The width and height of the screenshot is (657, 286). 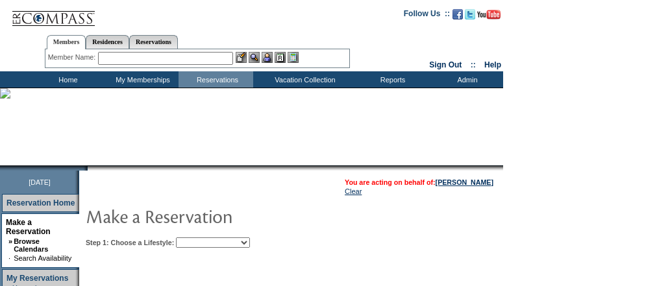 What do you see at coordinates (254, 57) in the screenshot?
I see `img: View` at bounding box center [254, 57].